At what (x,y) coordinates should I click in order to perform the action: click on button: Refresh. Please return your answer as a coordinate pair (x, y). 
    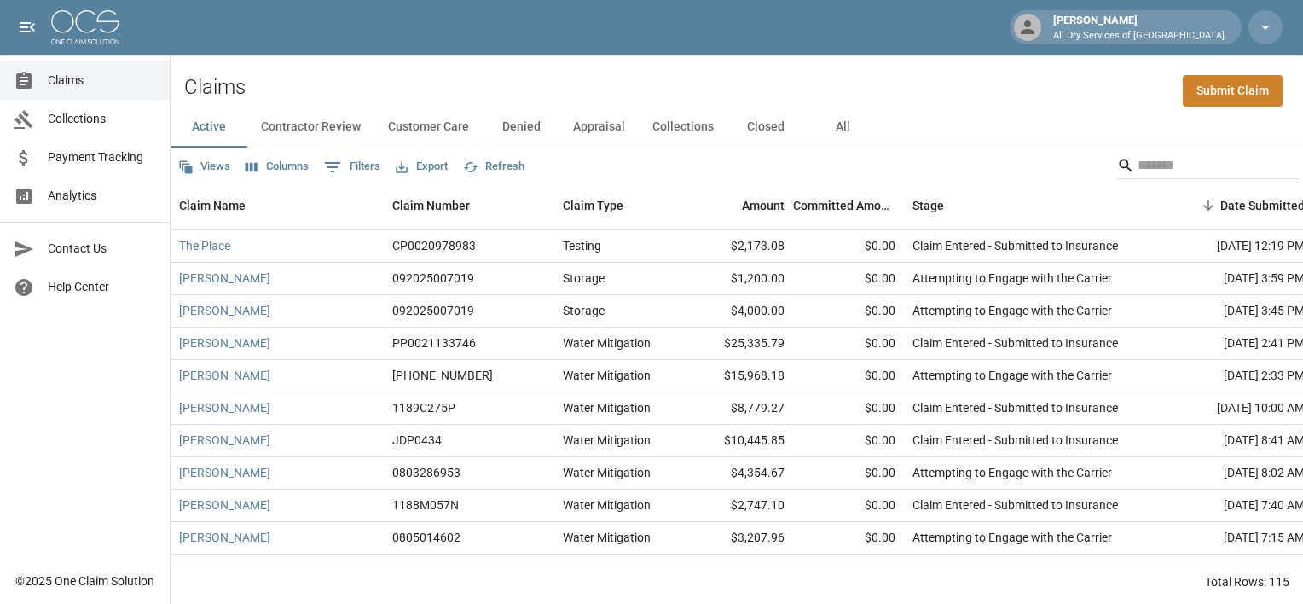
    Looking at the image, I should click on (494, 166).